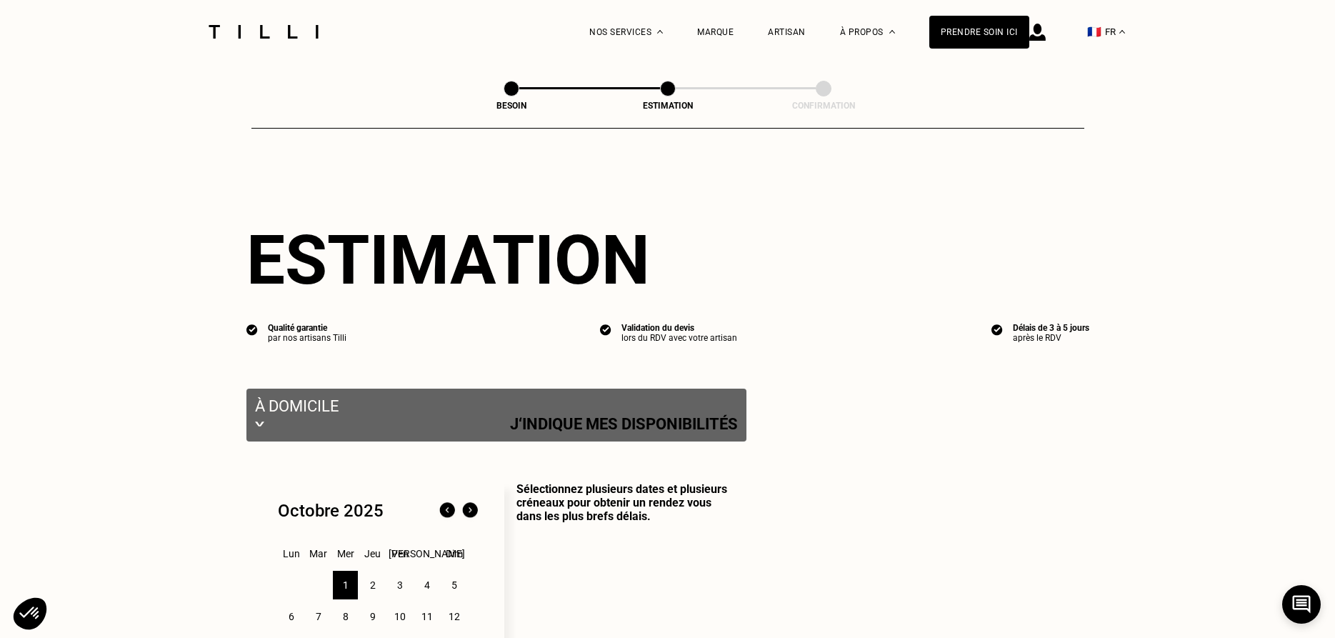 This screenshot has width=1335, height=638. What do you see at coordinates (454, 617) in the screenshot?
I see `div: 12` at bounding box center [454, 617].